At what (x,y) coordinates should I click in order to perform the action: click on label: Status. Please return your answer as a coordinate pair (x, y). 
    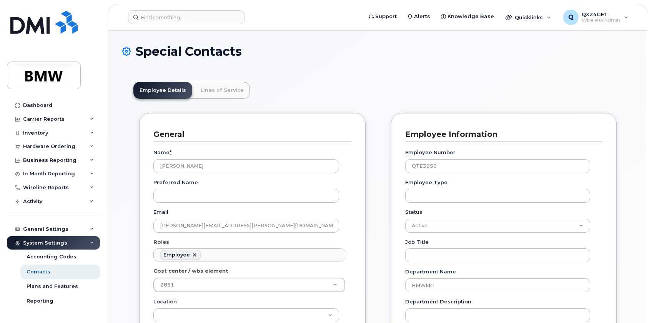
    Looking at the image, I should click on (414, 212).